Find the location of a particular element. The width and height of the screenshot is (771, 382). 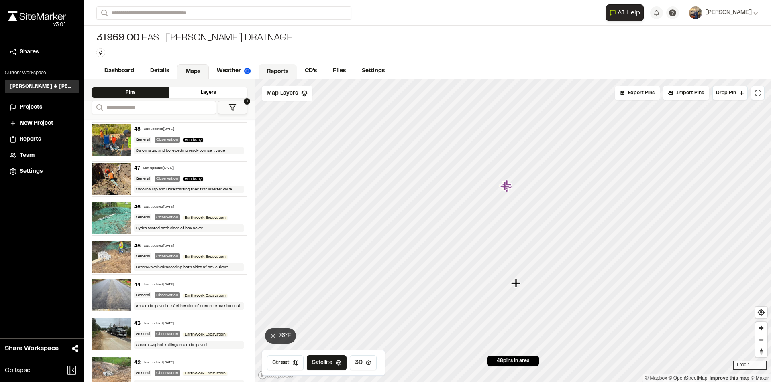

div: 47 is located at coordinates (137, 169).